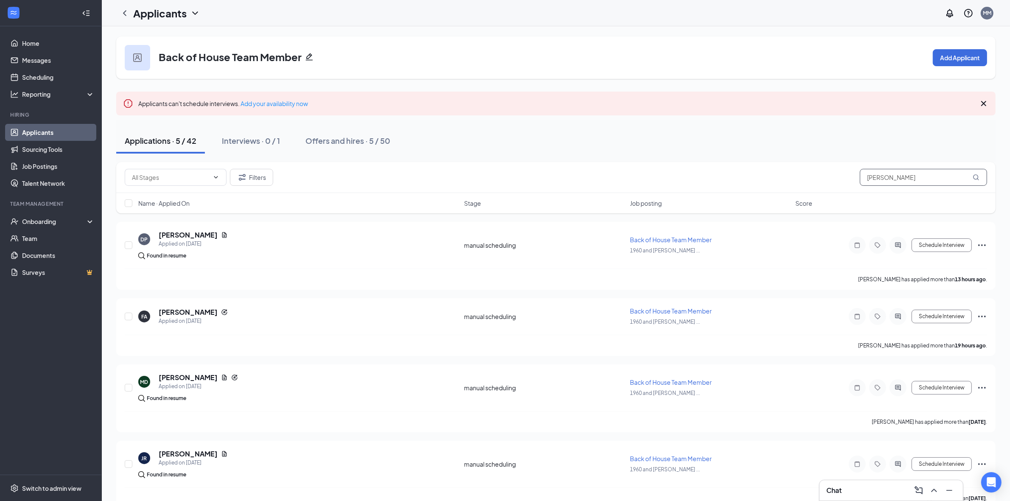  Describe the element at coordinates (86, 13) in the screenshot. I see `svg: Collapse` at that location.